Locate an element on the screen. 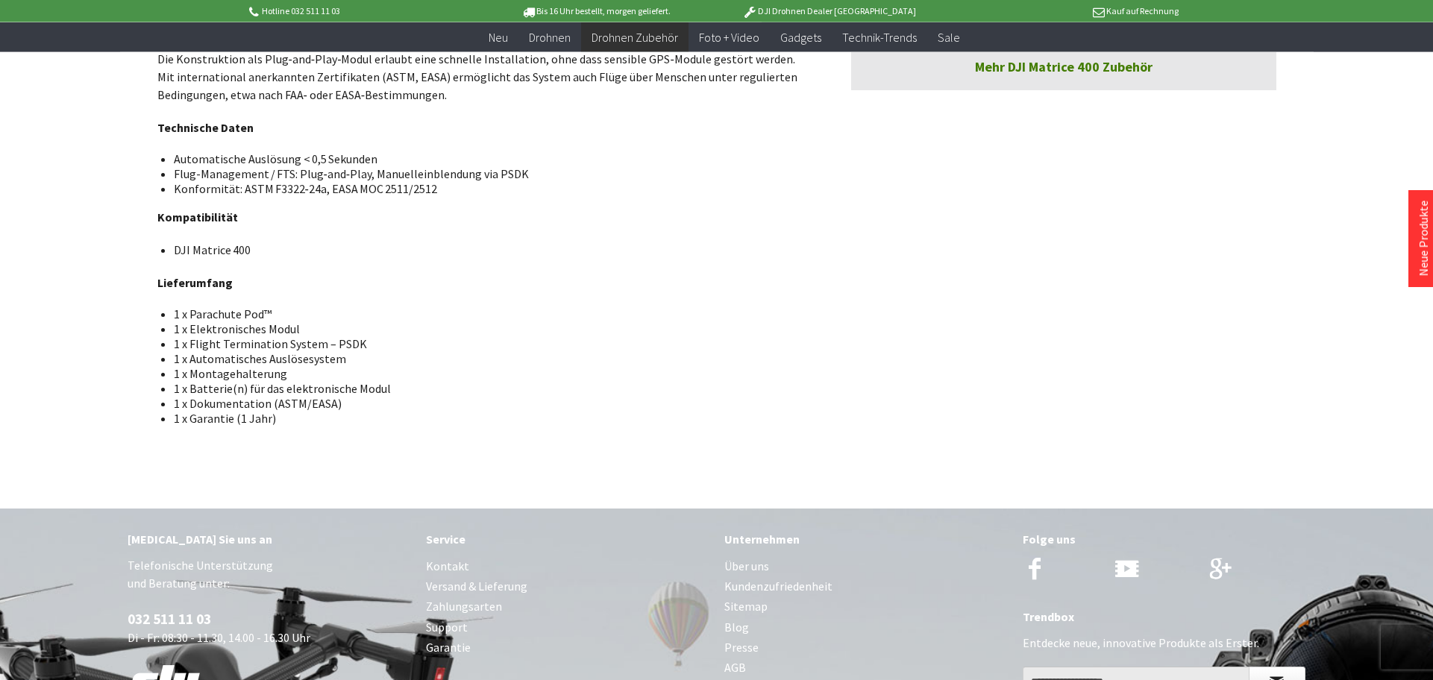 This screenshot has height=680, width=1433. a: Blog is located at coordinates (866, 627).